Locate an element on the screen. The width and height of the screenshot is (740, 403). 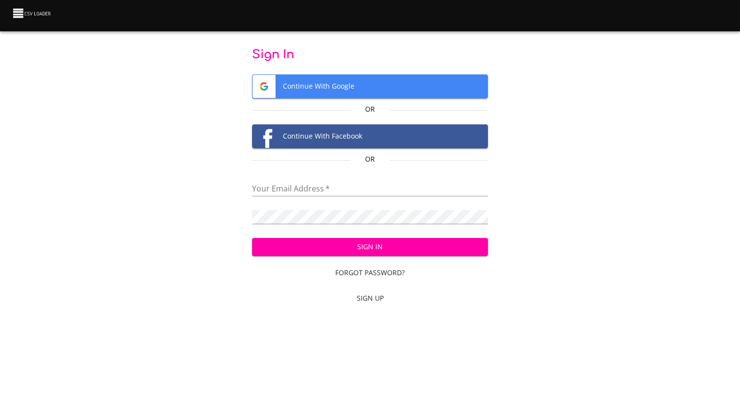
button: Sign In is located at coordinates (370, 247).